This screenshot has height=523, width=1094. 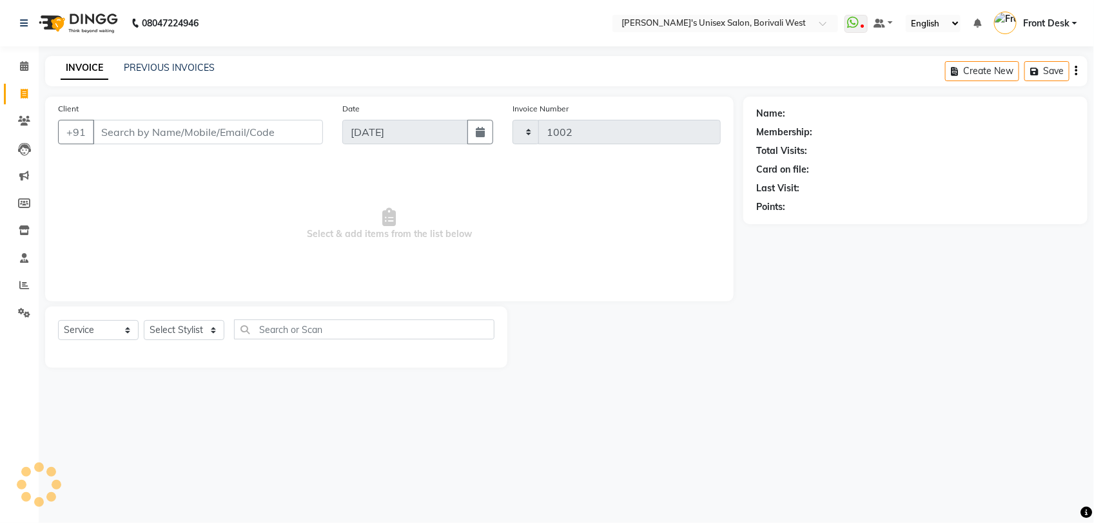 I want to click on a: PREVIOUS INVOICES, so click(x=169, y=68).